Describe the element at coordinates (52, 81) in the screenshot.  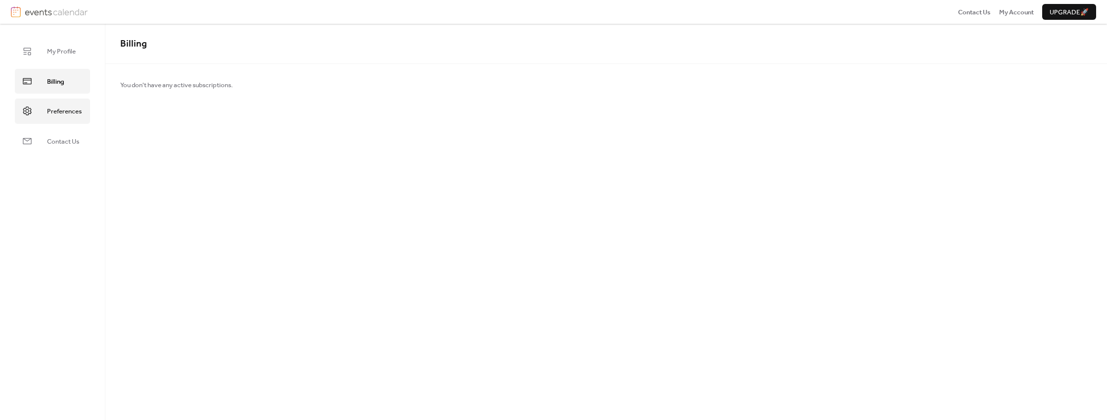
I see `a: Billing` at that location.